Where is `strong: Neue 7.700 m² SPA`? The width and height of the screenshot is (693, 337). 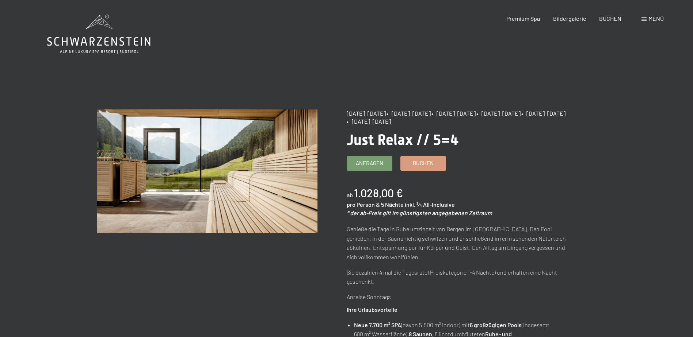
strong: Neue 7.700 m² SPA is located at coordinates (377, 325).